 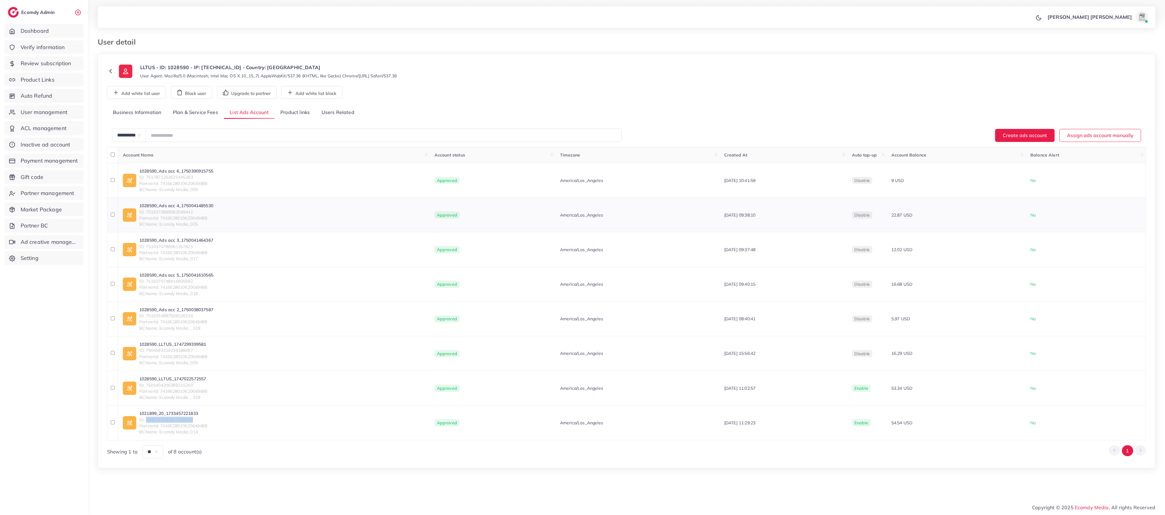 What do you see at coordinates (176, 206) in the screenshot?
I see `a: 1028590_Ads acc 4_1750041485530` at bounding box center [176, 206].